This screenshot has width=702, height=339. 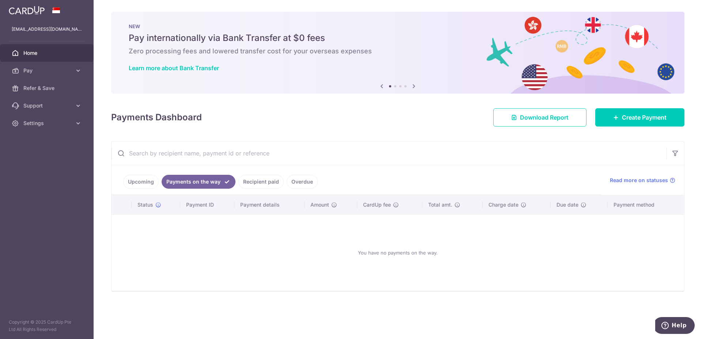 I want to click on span: Read more on statuses, so click(x=638, y=180).